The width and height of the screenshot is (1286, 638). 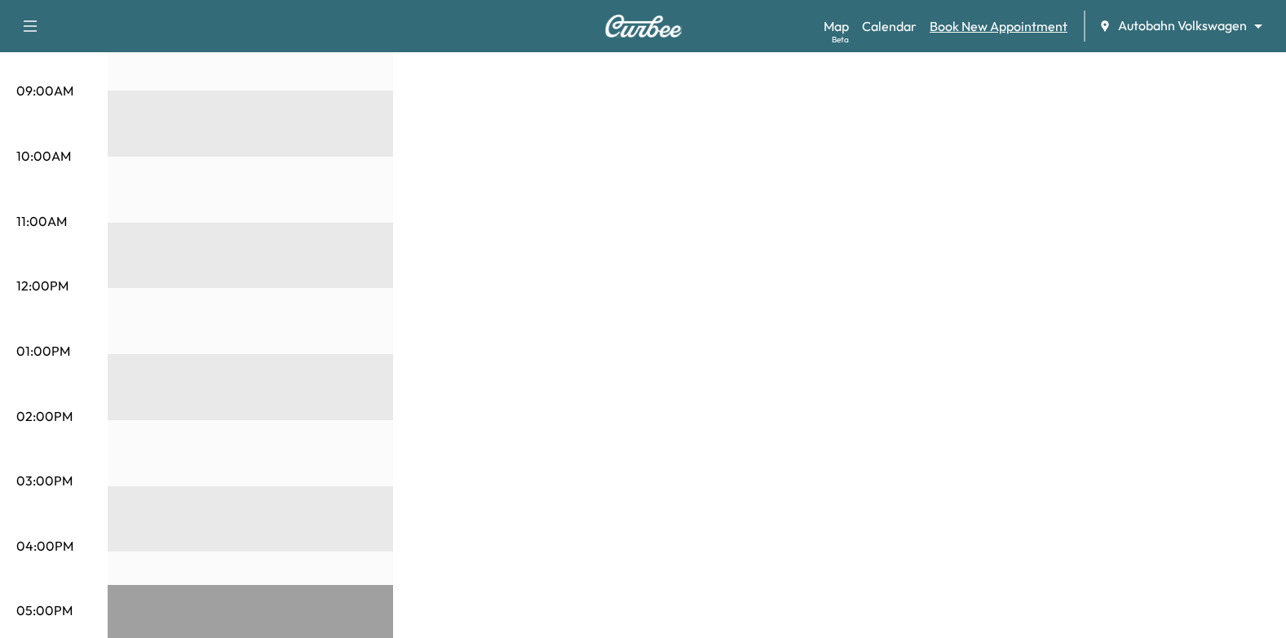 I want to click on p: 10:00AM, so click(x=43, y=156).